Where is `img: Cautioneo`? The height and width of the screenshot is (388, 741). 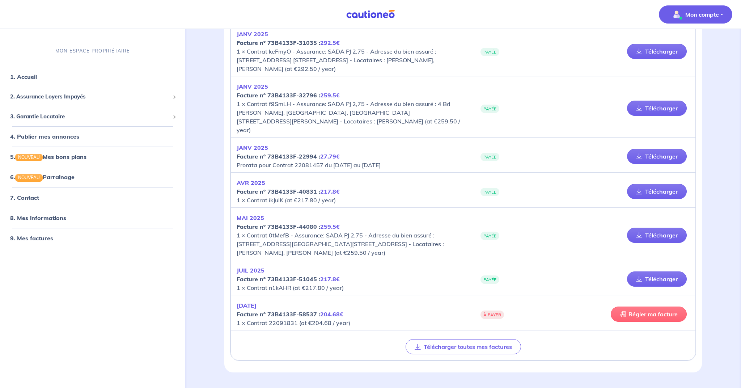 img: Cautioneo is located at coordinates (370, 14).